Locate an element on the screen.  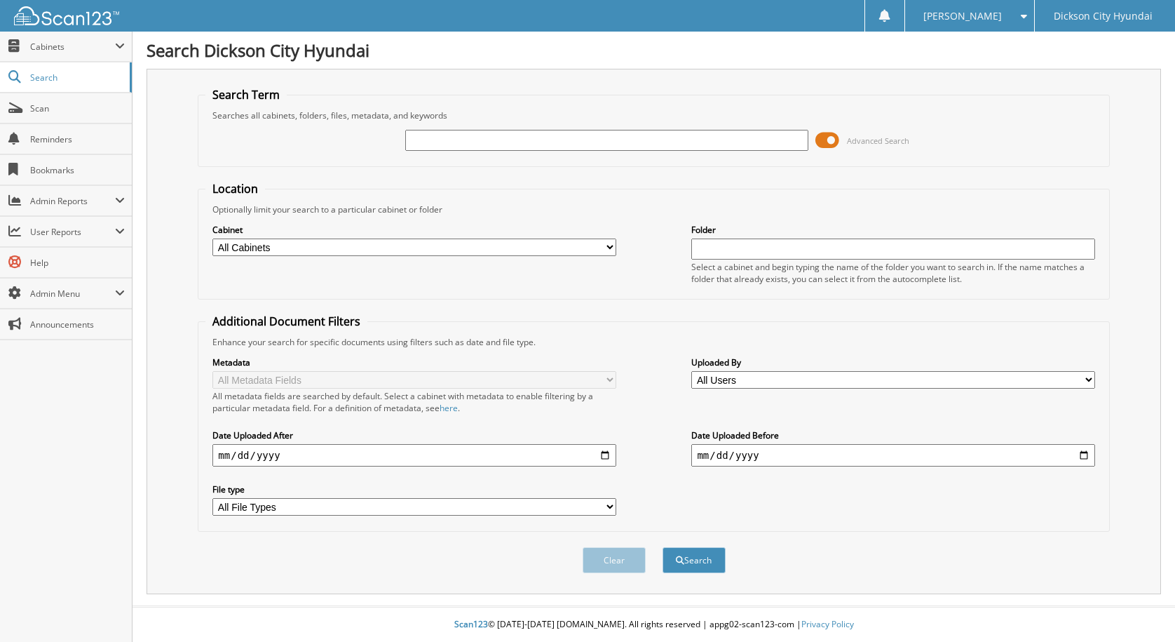
label: Date Uploaded Before is located at coordinates (893, 435).